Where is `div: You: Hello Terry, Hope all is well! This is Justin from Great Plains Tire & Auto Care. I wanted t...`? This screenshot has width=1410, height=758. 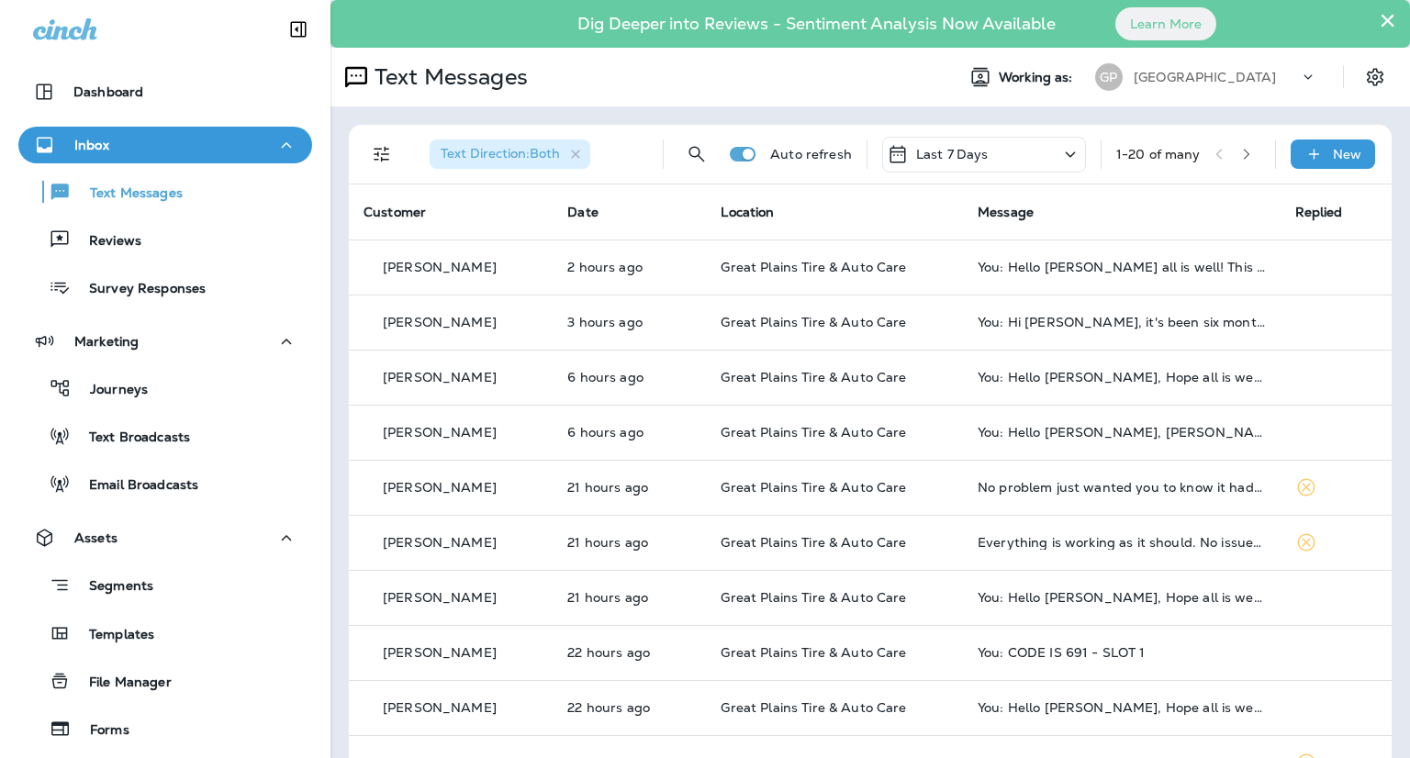 div: You: Hello Terry, Hope all is well! This is Justin from Great Plains Tire & Auto Care. I wanted t... is located at coordinates (1121, 432).